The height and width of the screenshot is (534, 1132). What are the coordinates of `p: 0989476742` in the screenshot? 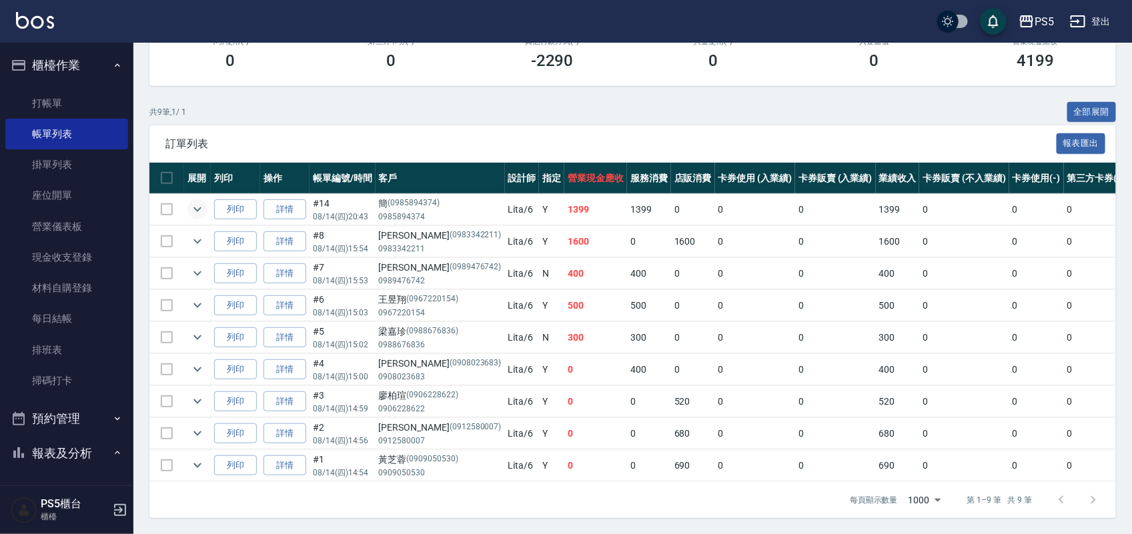 It's located at (440, 281).